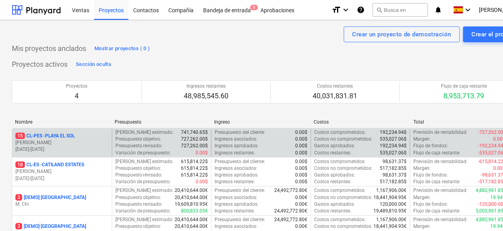  I want to click on span: search, so click(380, 10).